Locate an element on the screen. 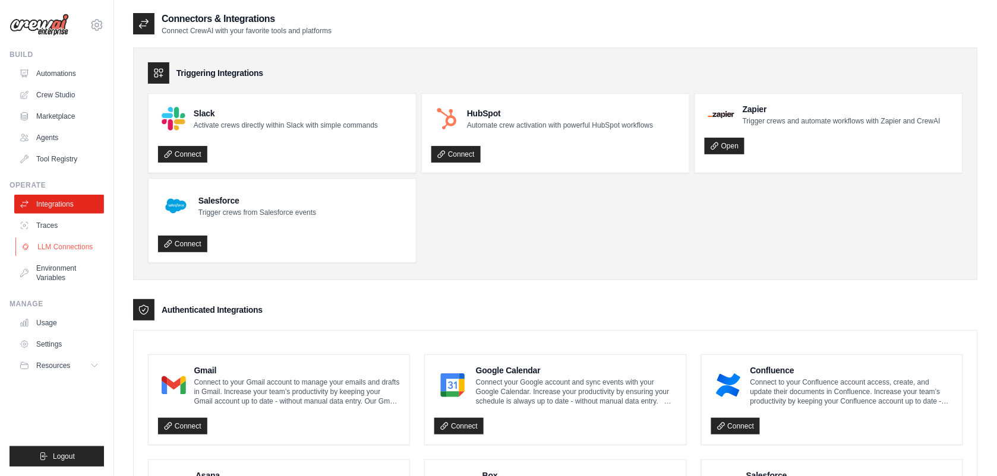 The width and height of the screenshot is (997, 476). a: Traces is located at coordinates (59, 226).